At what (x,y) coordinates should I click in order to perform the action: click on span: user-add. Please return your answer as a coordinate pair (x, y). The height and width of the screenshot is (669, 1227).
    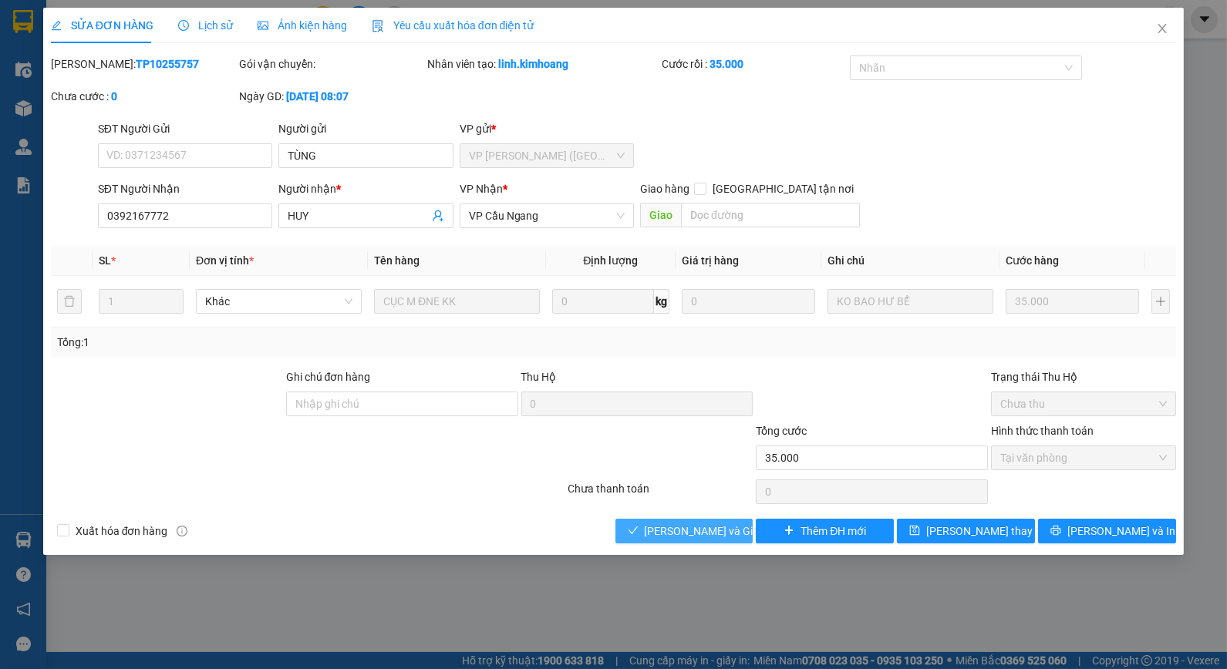
    Looking at the image, I should click on (438, 216).